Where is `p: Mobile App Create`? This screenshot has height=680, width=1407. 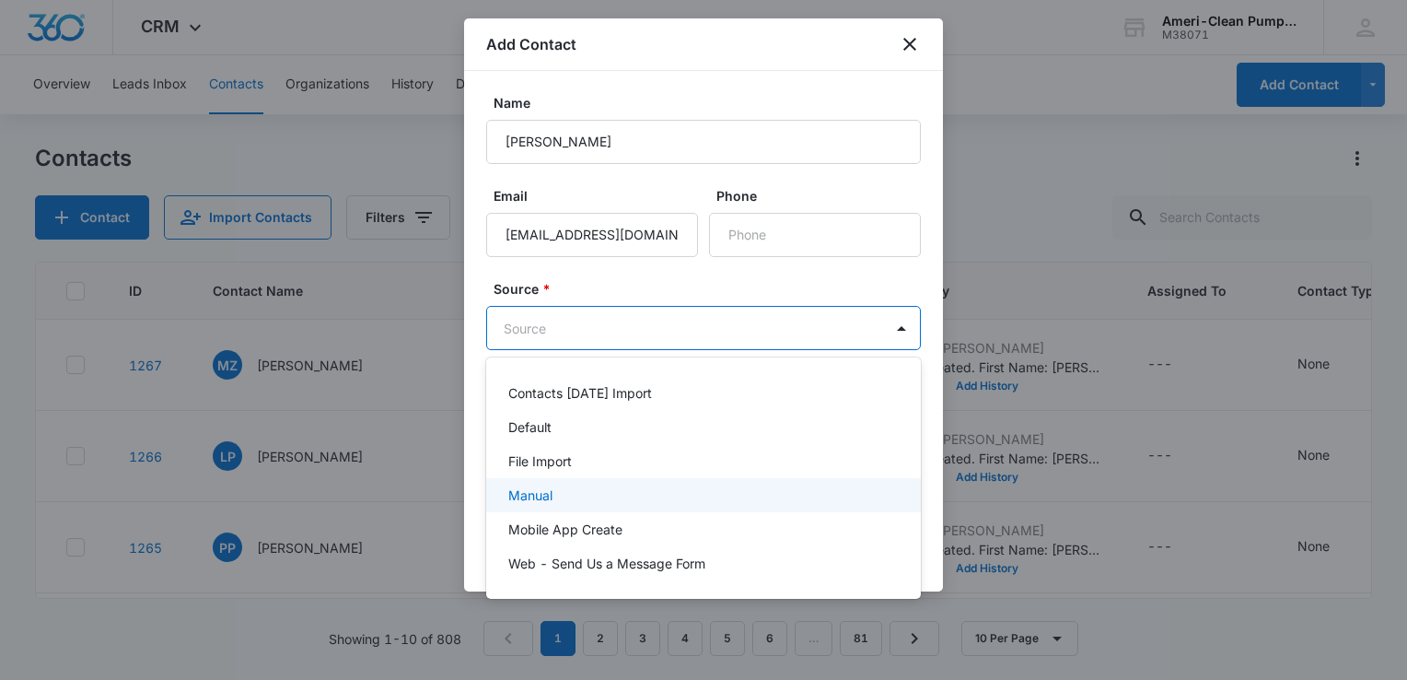
p: Mobile App Create is located at coordinates (565, 529).